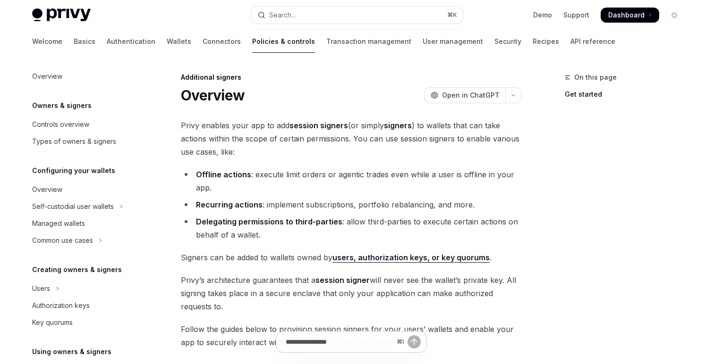 This screenshot has width=714, height=364. What do you see at coordinates (351, 228) in the screenshot?
I see `li: : allow third-parties to execute certain actions on behalf of a wallet.` at bounding box center [351, 228].